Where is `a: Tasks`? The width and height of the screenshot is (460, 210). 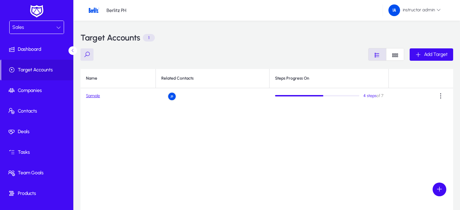 a: Tasks is located at coordinates (38, 152).